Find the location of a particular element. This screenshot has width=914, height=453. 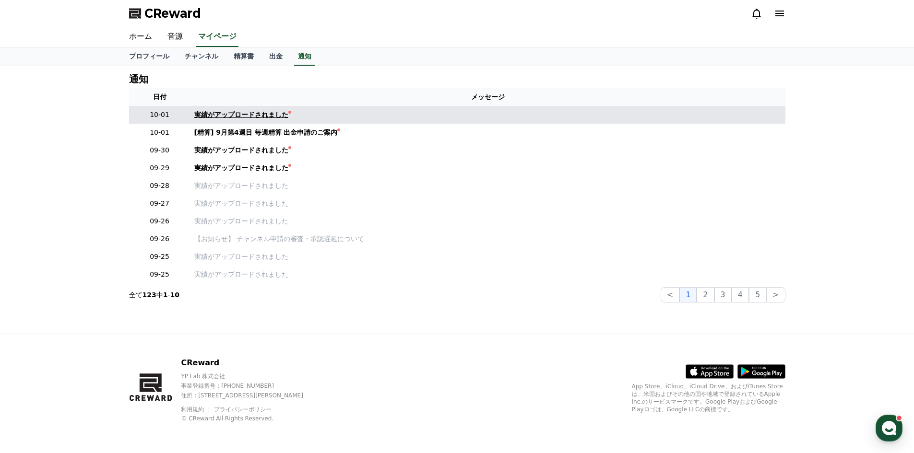

button: 1 is located at coordinates (688, 295).